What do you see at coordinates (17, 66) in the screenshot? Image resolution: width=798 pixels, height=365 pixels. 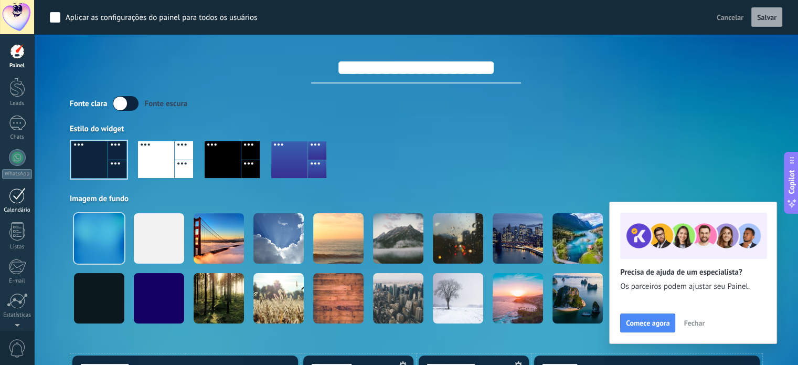 I see `div: Painel` at bounding box center [17, 66].